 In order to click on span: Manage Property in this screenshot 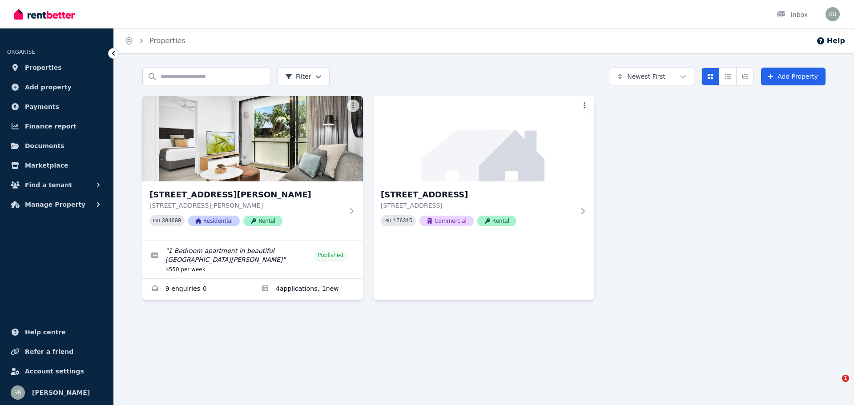, I will do `click(55, 205)`.